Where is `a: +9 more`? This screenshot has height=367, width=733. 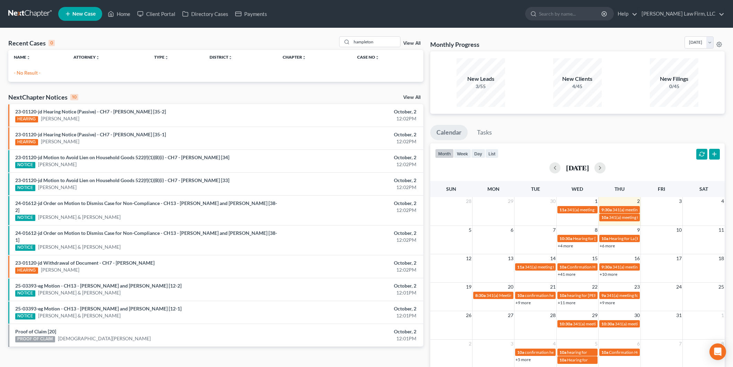
a: +9 more is located at coordinates (607, 302).